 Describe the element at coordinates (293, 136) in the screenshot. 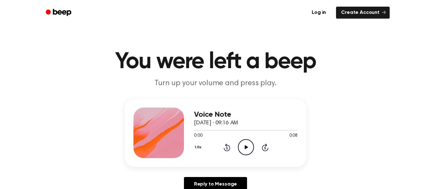

I see `span: 0:08` at that location.